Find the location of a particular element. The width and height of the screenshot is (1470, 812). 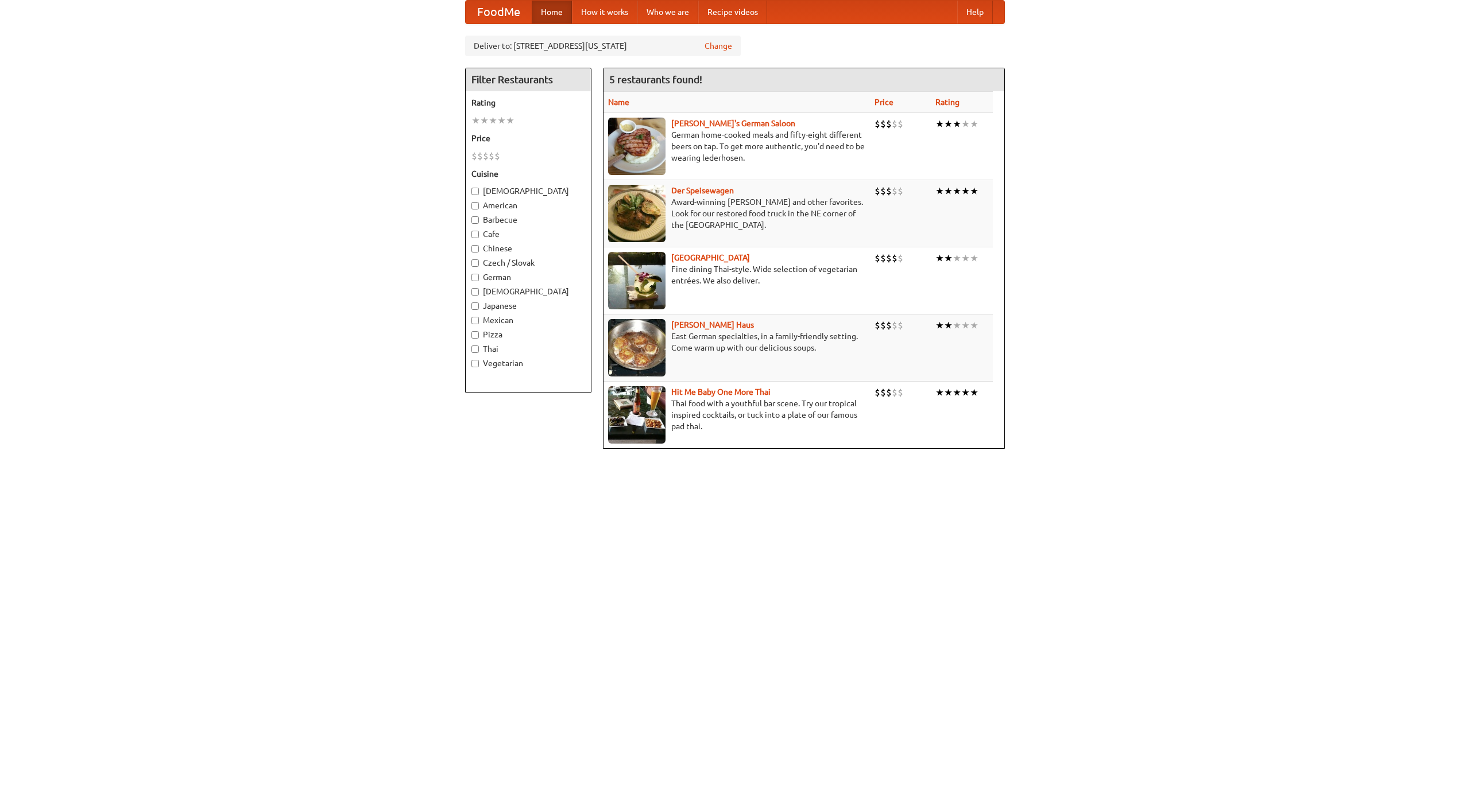

img: esthers.jpg is located at coordinates (637, 146).